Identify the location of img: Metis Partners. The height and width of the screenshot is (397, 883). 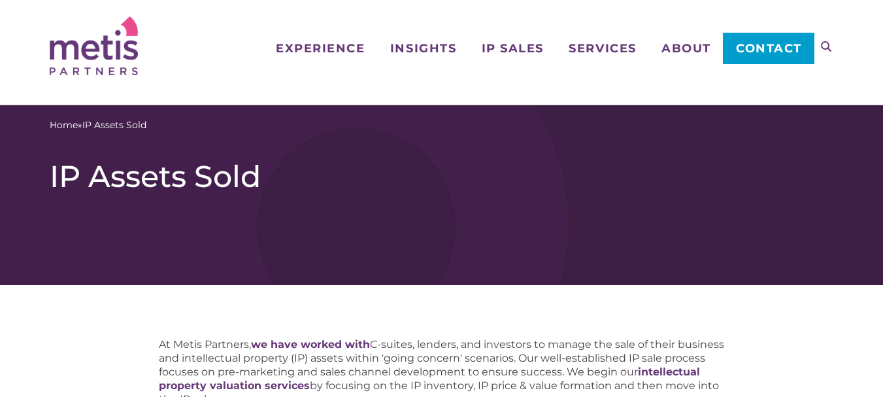
(93, 46).